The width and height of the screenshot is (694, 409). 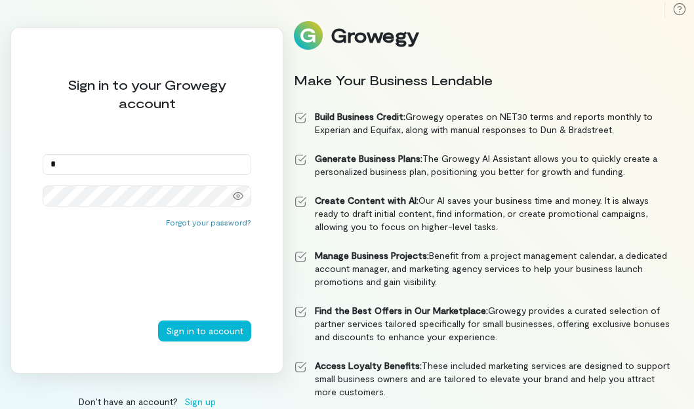 What do you see at coordinates (483, 379) in the screenshot?
I see `li: These included marketing services are designed to support small business owners and are tailored ...` at bounding box center [483, 379].